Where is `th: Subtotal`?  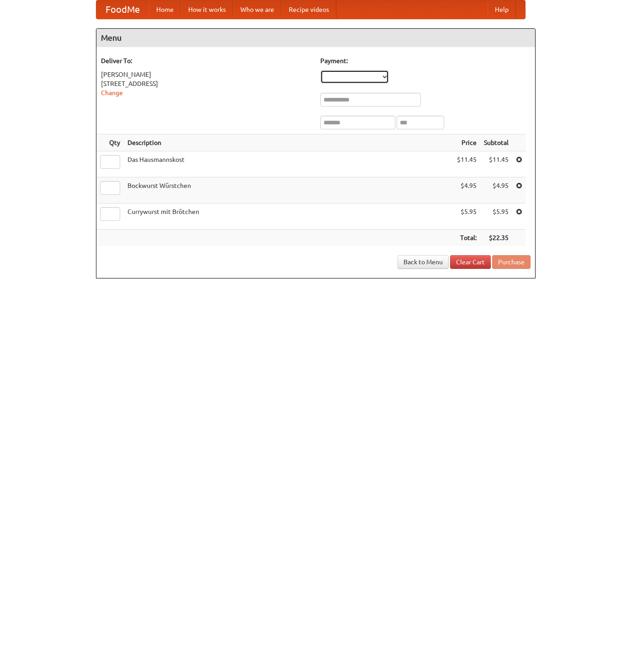
th: Subtotal is located at coordinates (496, 143).